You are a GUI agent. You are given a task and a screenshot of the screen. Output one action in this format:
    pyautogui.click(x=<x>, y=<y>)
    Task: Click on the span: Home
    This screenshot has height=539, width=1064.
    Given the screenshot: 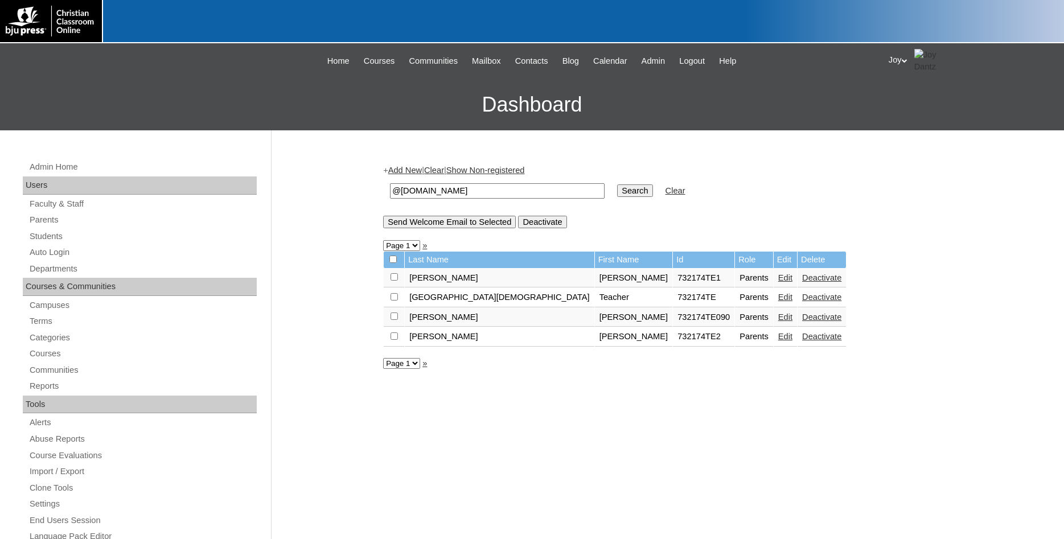 What is the action you would take?
    pyautogui.click(x=338, y=61)
    